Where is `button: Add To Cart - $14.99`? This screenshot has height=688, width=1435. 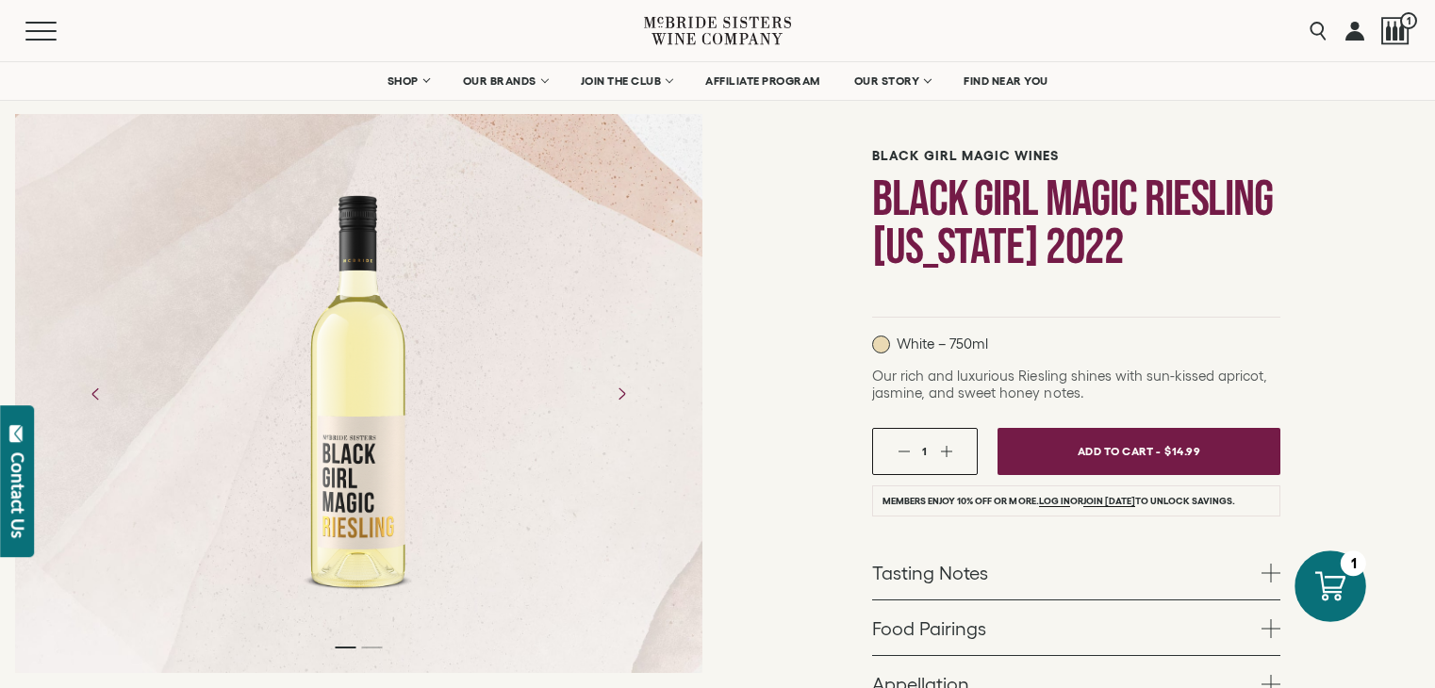
button: Add To Cart - $14.99 is located at coordinates (1139, 452).